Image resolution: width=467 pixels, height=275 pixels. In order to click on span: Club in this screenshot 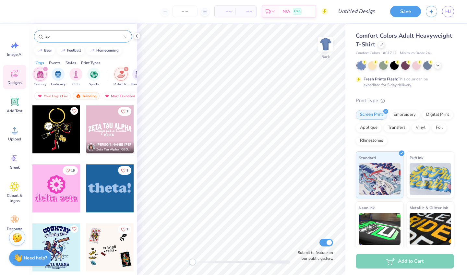, I will do `click(76, 84)`.